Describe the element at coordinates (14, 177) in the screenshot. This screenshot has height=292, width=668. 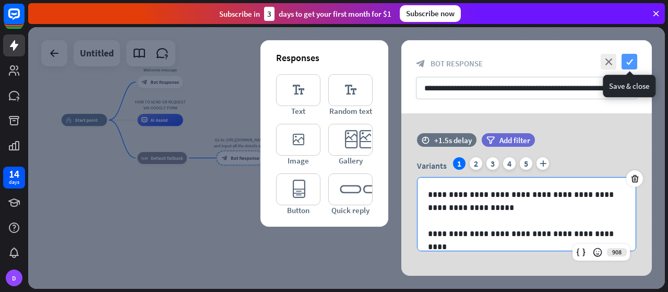
I see `a: 14 days` at that location.